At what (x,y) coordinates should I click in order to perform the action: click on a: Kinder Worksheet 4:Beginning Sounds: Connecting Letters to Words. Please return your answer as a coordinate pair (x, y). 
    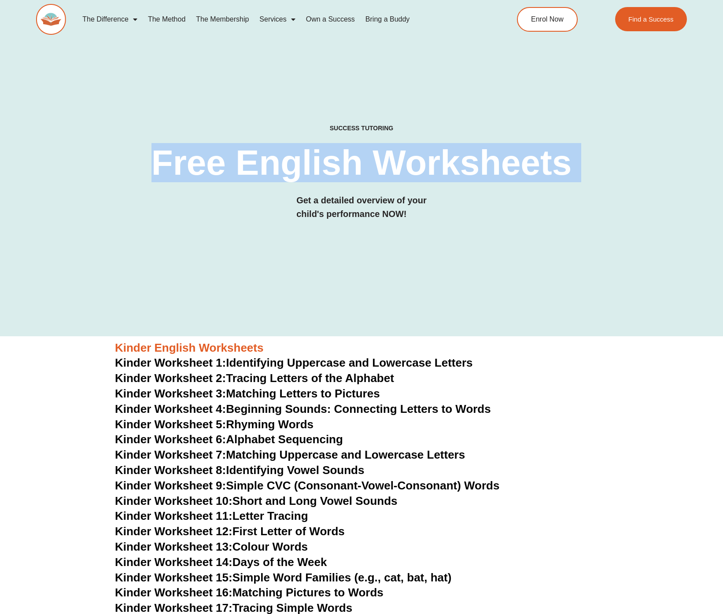
    Looking at the image, I should click on (303, 409).